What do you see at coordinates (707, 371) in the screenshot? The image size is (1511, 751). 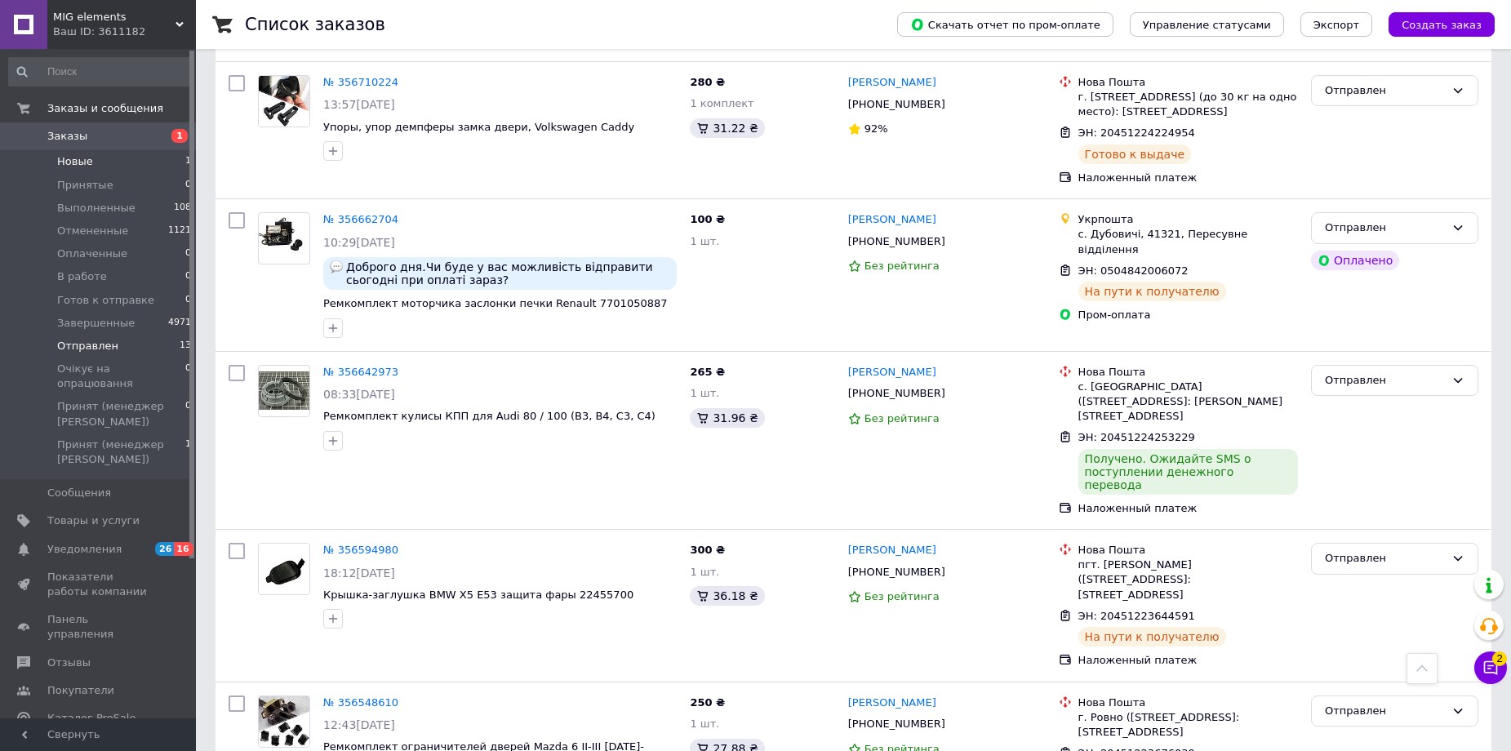 I see `span: 265 ₴` at bounding box center [707, 371].